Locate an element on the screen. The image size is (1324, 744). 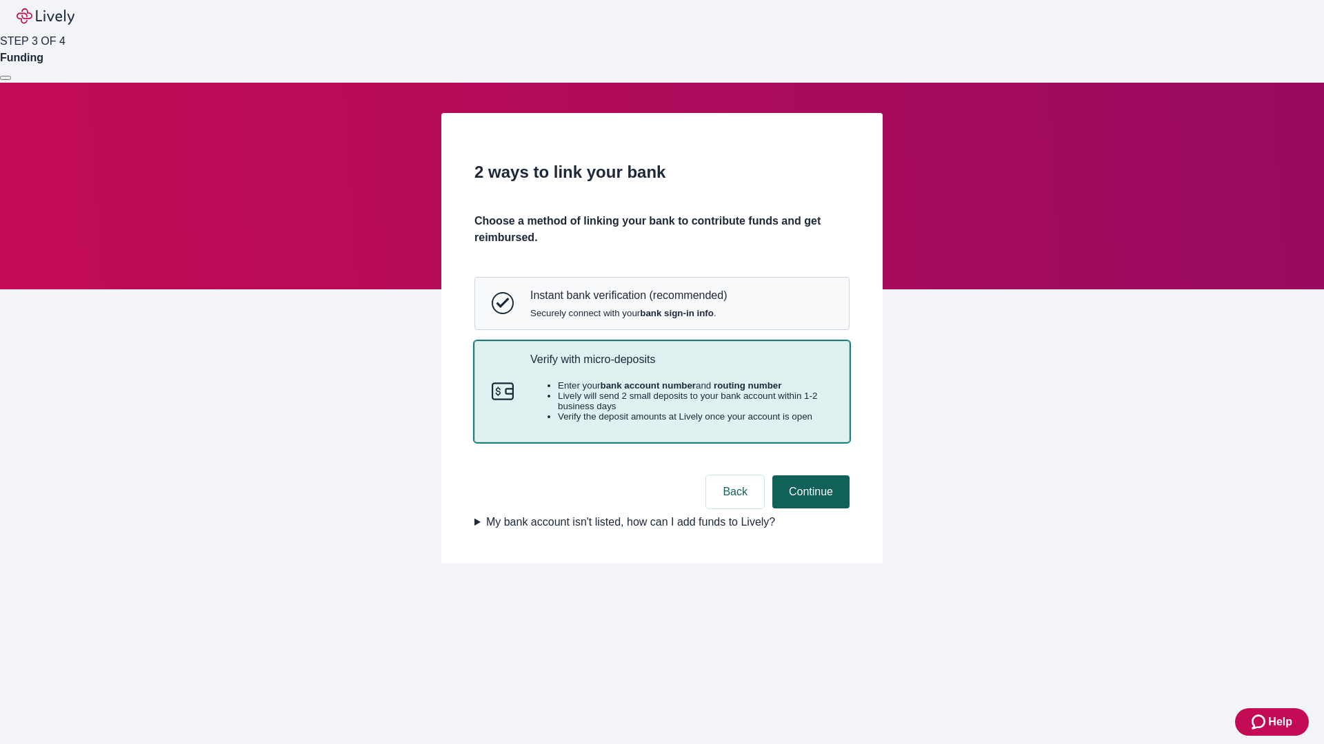
button: Micro-depositsVerify with micro-depositsEnter yourbank account numberand routing numberLively wil... is located at coordinates (662, 392).